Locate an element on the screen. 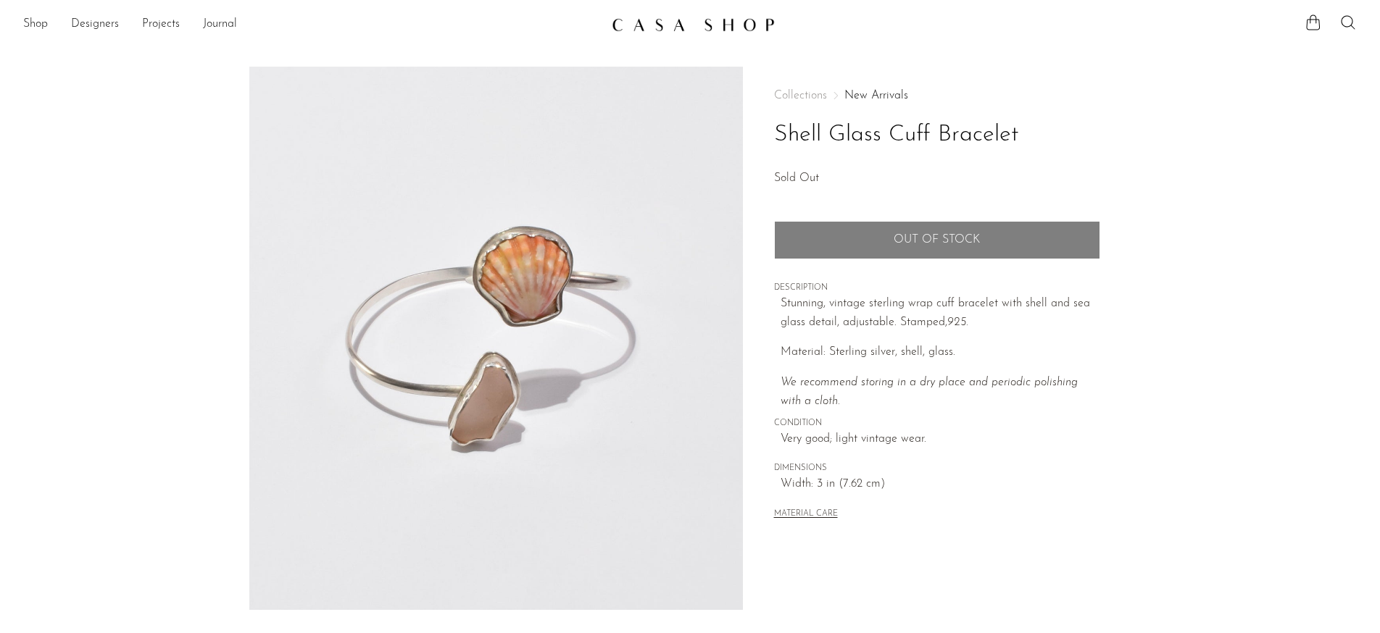 This screenshot has width=1380, height=633. button: Add to cart is located at coordinates (937, 240).